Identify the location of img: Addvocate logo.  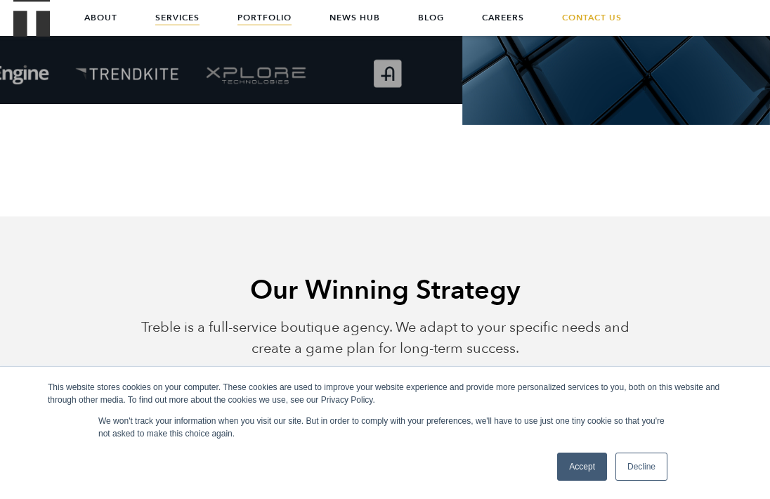
(385, 73).